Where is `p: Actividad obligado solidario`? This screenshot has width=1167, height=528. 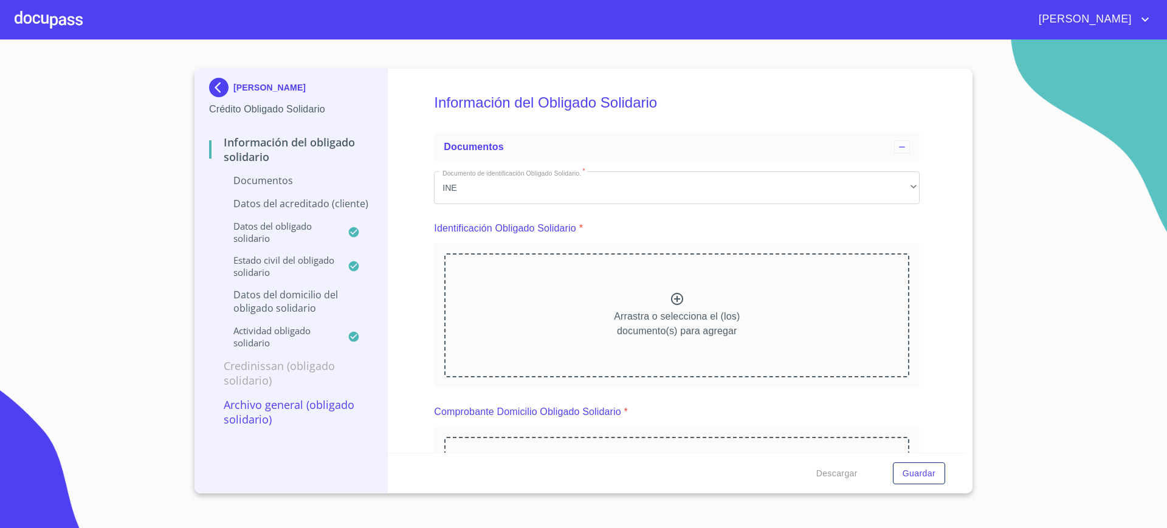
p: Actividad obligado solidario is located at coordinates (278, 337).